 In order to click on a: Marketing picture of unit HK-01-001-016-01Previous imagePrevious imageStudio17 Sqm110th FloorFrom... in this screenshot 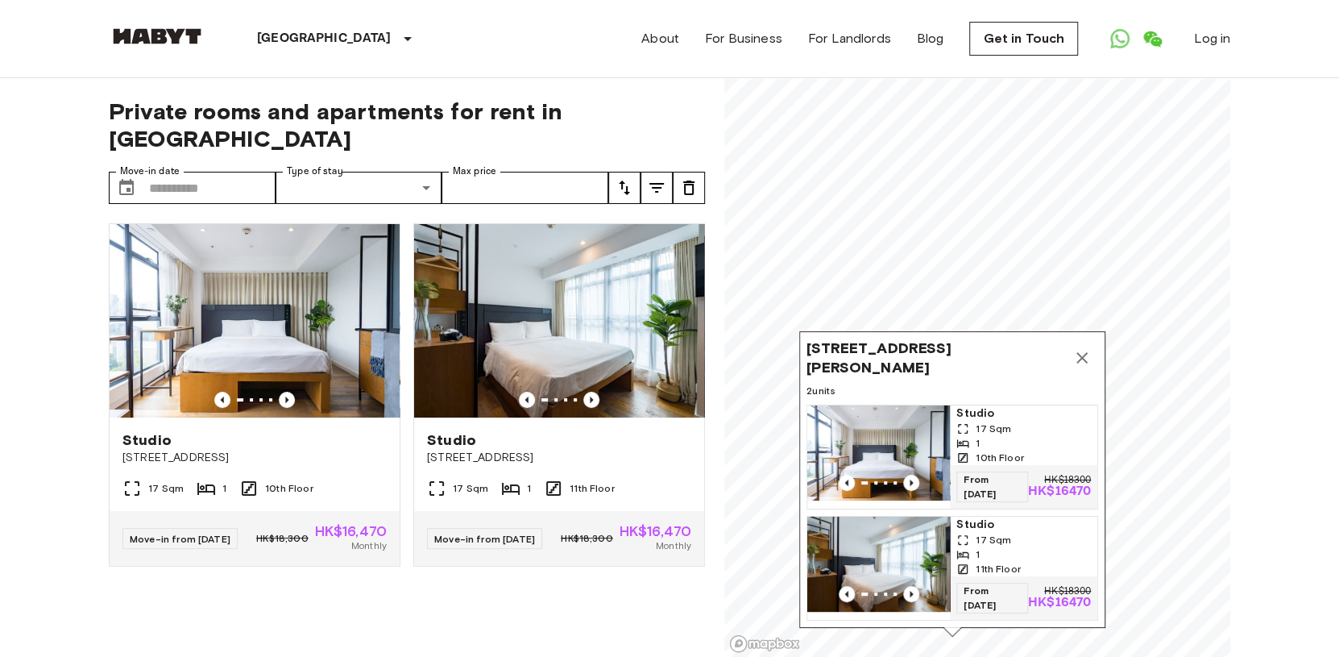, I will do `click(952, 457)`.